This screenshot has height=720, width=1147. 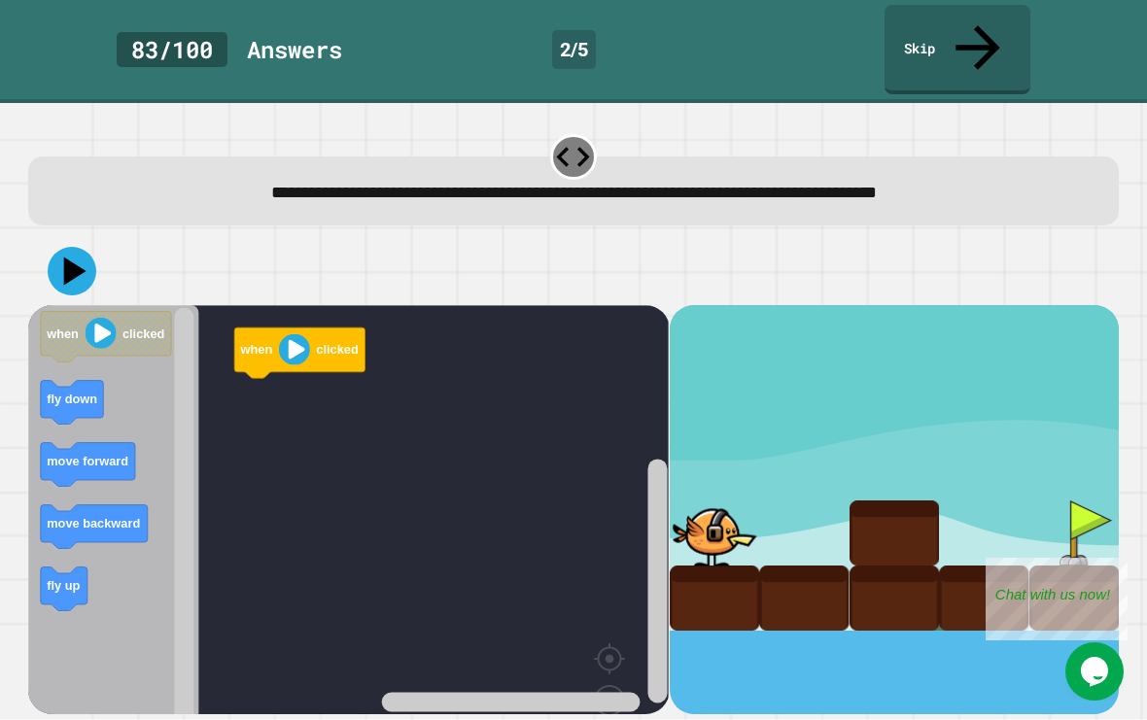 I want to click on p: Chat with us now!, so click(x=67, y=36).